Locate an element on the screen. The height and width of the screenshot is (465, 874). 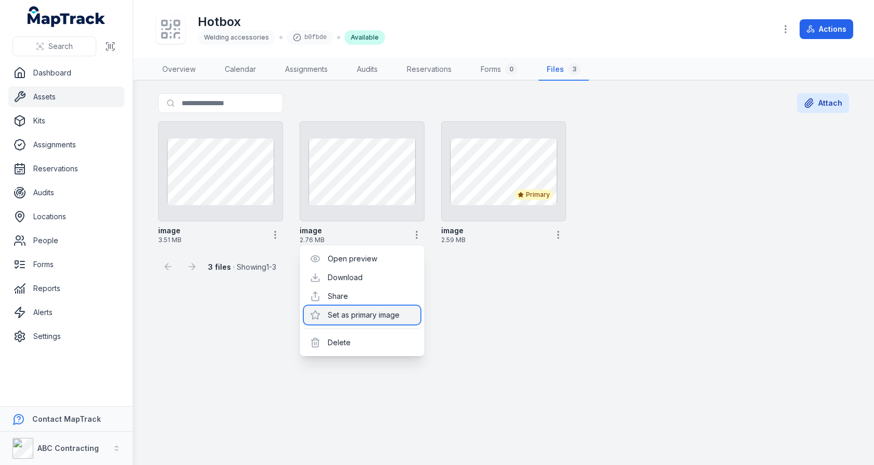
a: Files3 is located at coordinates (564, 70).